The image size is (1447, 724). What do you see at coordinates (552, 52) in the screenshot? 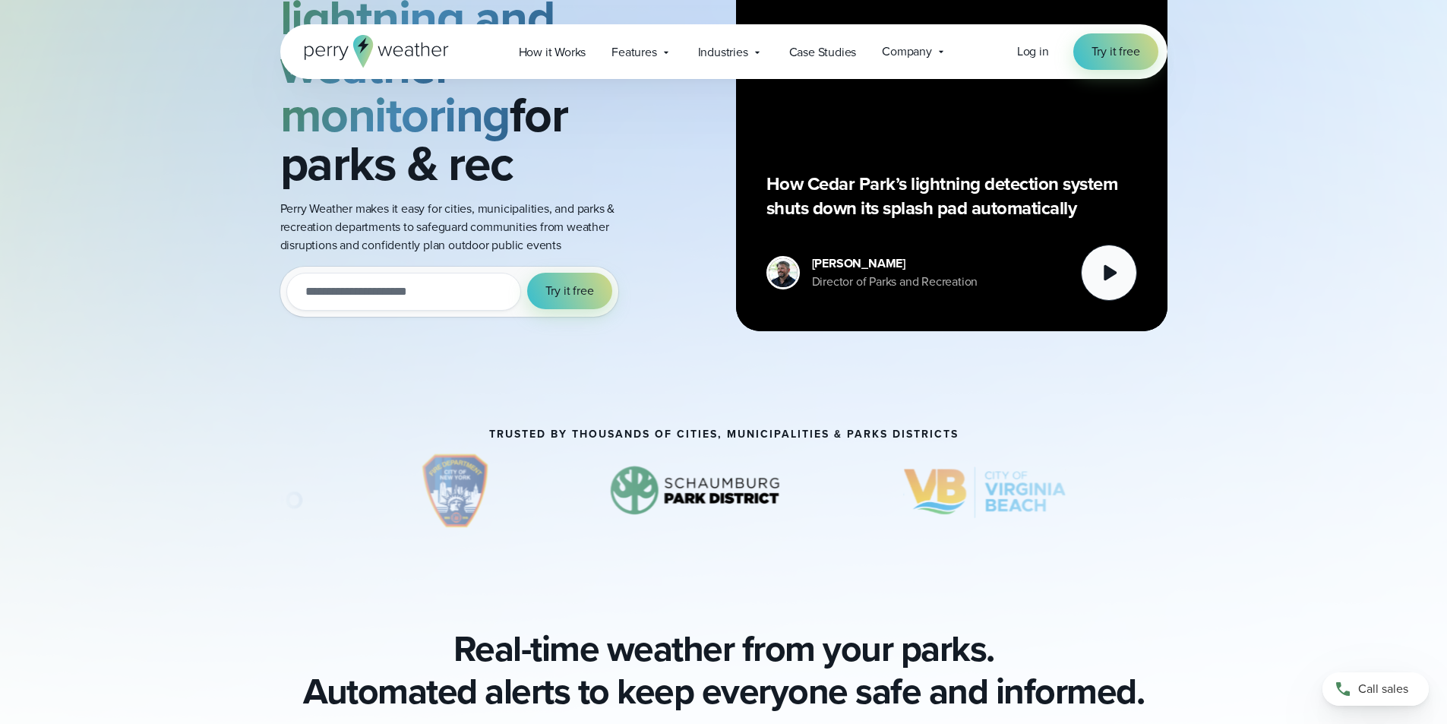
I see `a: How it Works` at bounding box center [552, 52].